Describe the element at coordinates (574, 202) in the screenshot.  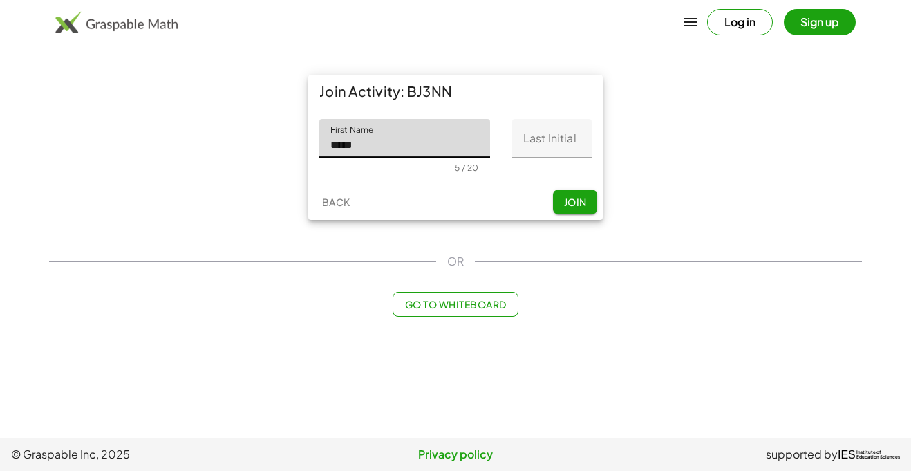
I see `span: Join` at that location.